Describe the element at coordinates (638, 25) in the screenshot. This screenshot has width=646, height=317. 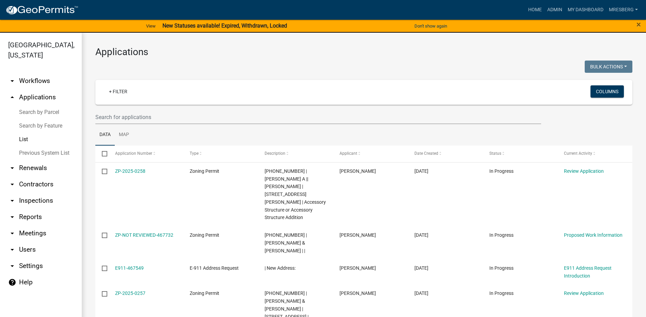
I see `button: Close` at that location.